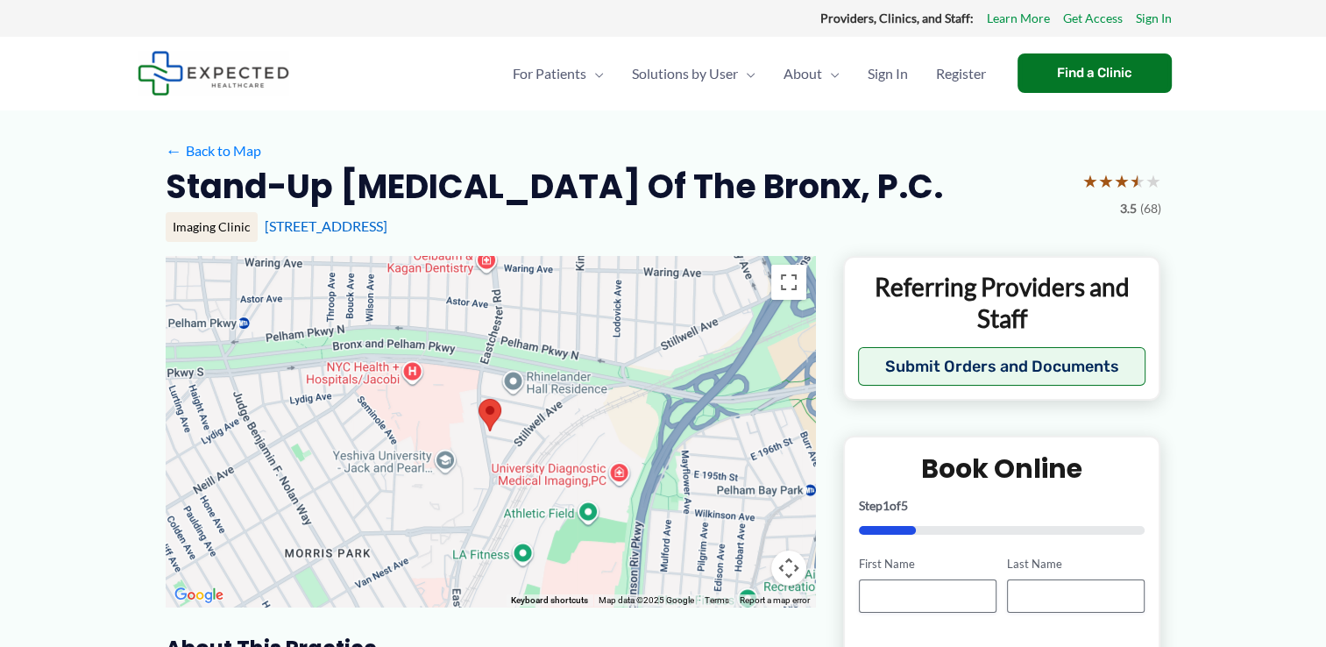 Image resolution: width=1326 pixels, height=647 pixels. What do you see at coordinates (927, 563) in the screenshot?
I see `label: First Name` at bounding box center [927, 563].